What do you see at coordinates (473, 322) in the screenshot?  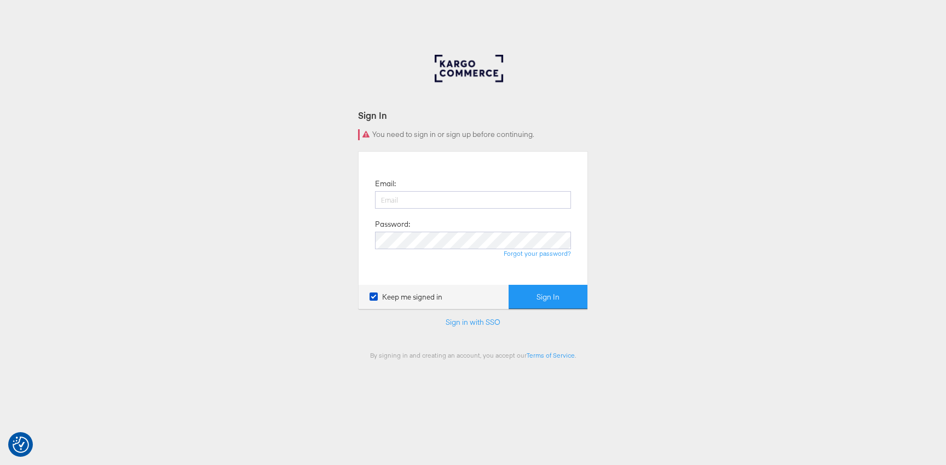 I see `a: Sign in with SSO` at bounding box center [473, 322].